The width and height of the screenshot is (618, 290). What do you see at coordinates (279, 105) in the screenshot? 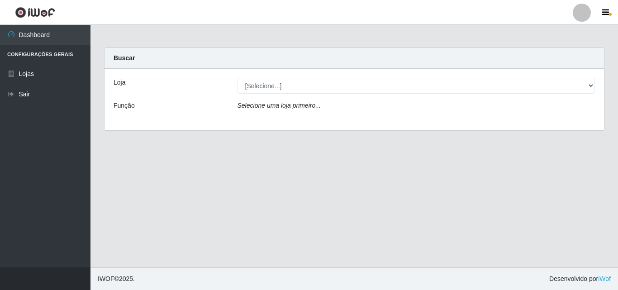
I see `i: Selecione uma loja primeiro...` at bounding box center [279, 105].